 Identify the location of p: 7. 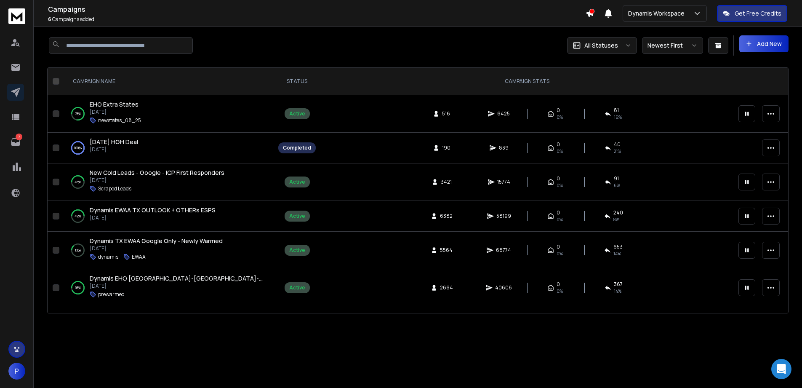
(19, 137).